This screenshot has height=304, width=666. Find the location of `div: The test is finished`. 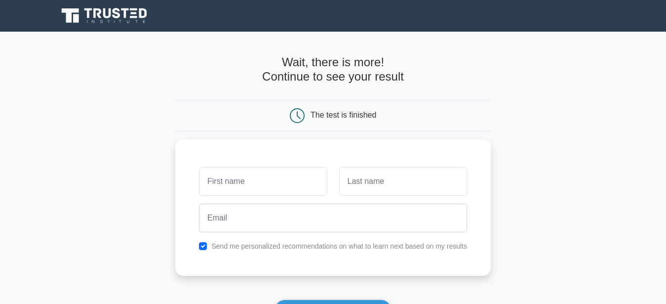

div: The test is finished is located at coordinates (343, 115).